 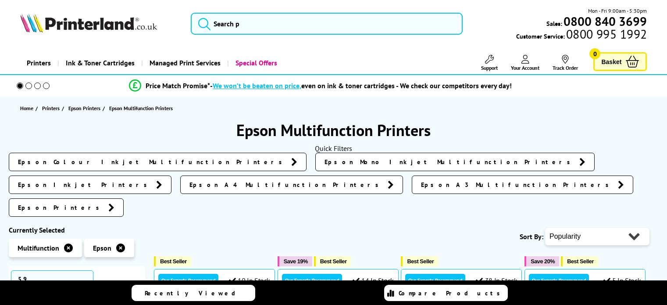 I want to click on a: Recently Viewed, so click(x=193, y=293).